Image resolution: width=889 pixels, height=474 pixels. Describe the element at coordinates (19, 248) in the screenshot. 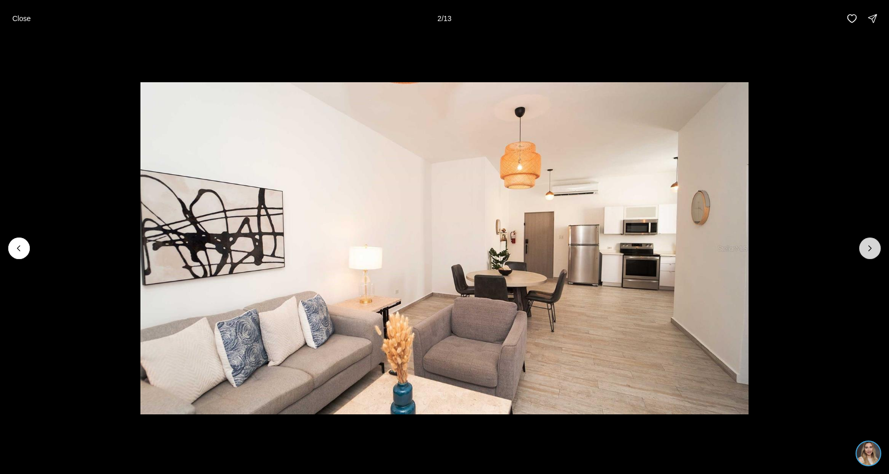

I see `button: Previous slide` at that location.